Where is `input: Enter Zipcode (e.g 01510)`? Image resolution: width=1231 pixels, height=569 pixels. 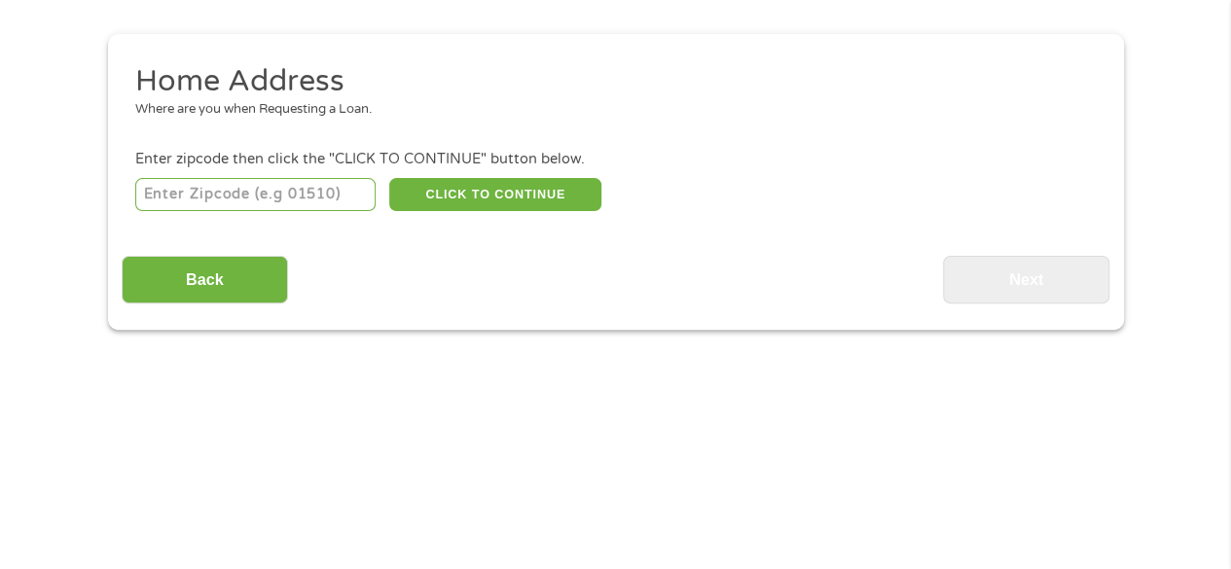
input: Enter Zipcode (e.g 01510) is located at coordinates (255, 195).